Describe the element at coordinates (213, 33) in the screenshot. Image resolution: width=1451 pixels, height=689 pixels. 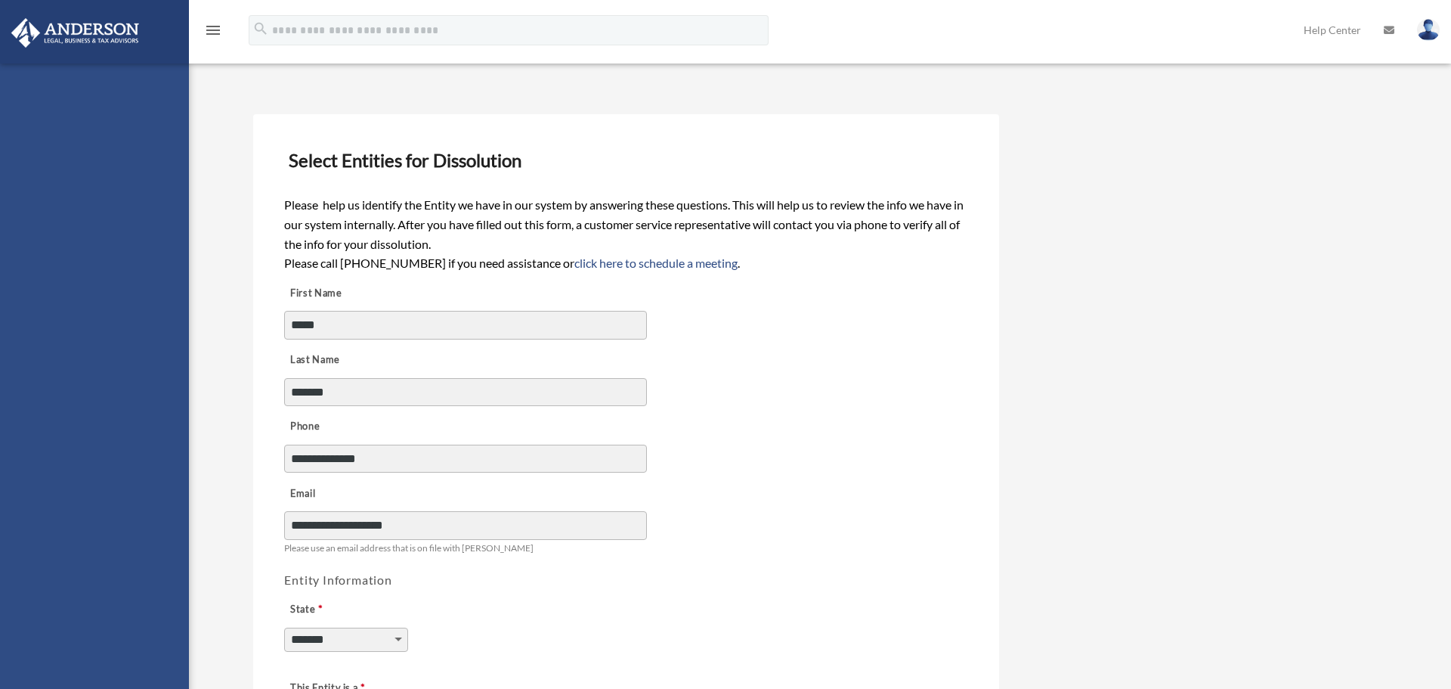
I see `a: menu` at that location.